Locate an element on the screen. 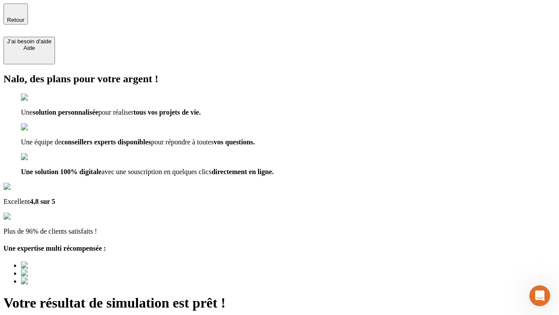 The image size is (559, 315). span: conseillers experts disponibles is located at coordinates (106, 142).